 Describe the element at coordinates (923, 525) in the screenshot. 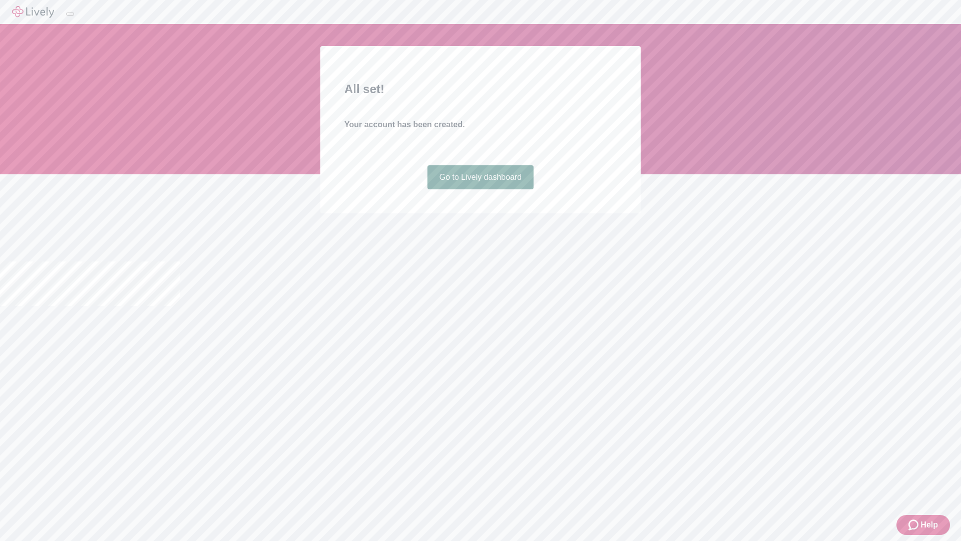

I see `button: Zendesk support iconHelp` at that location.